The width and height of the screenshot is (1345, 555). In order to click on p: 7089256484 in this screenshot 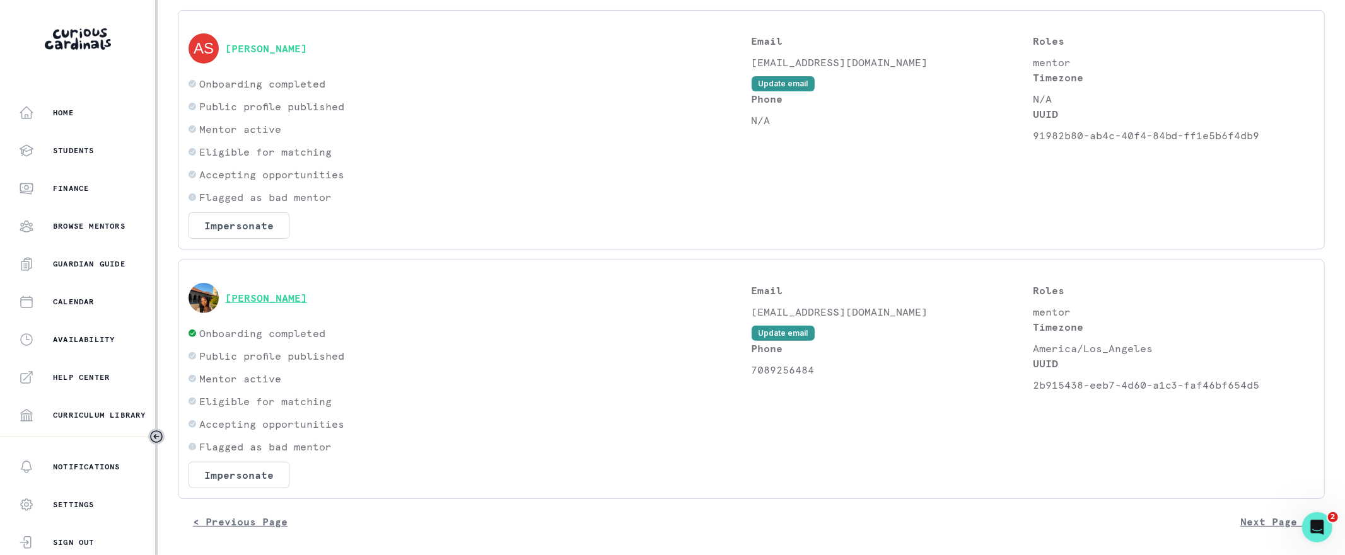, I will do `click(892, 370)`.